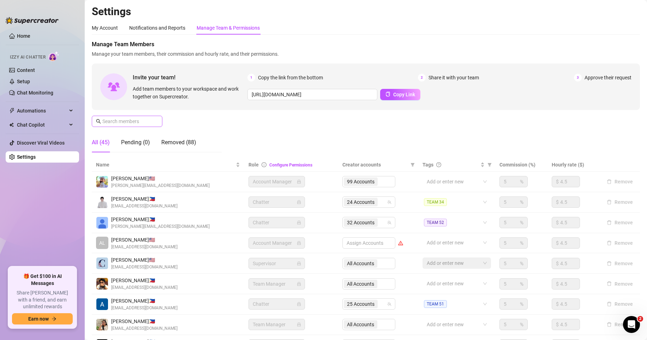 The width and height of the screenshot is (647, 340). Describe the element at coordinates (11, 125) in the screenshot. I see `img: Chat Copilot` at that location.